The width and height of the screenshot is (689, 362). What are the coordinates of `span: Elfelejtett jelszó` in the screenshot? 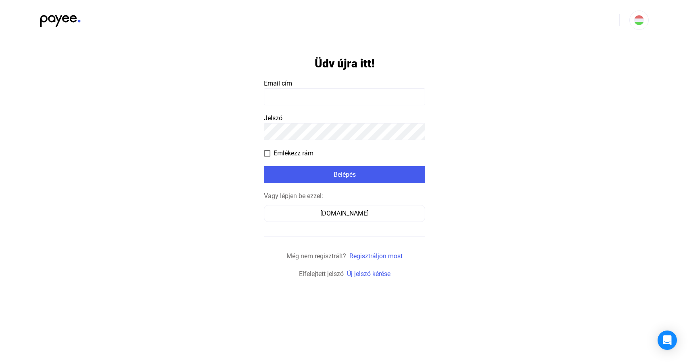 It's located at (321, 273).